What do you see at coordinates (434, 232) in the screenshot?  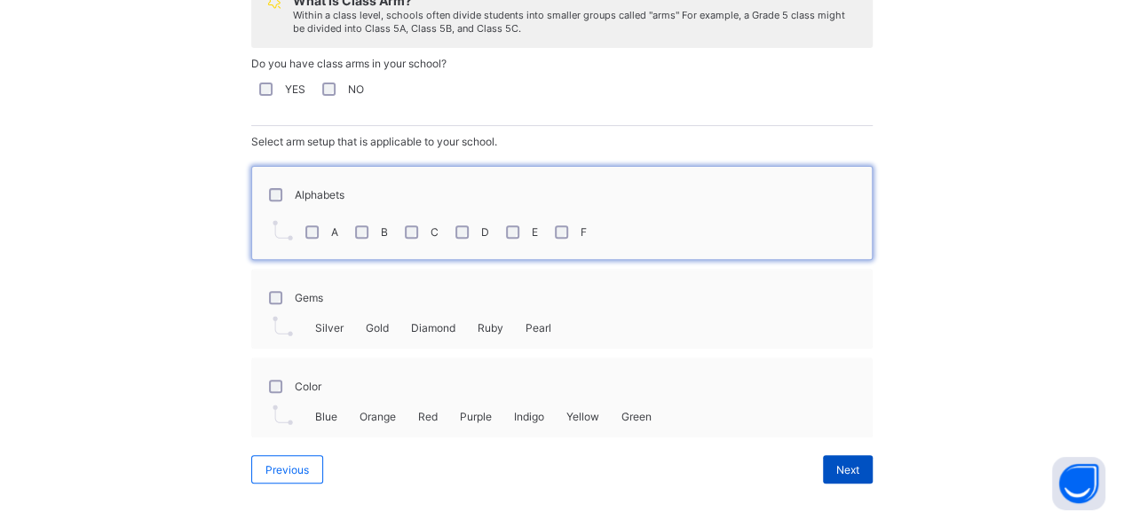 I see `label: C` at bounding box center [434, 232].